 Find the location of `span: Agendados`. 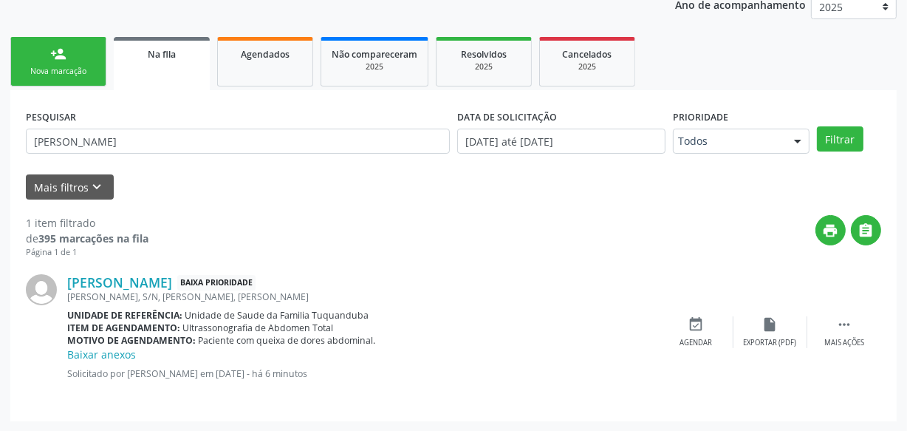

span: Agendados is located at coordinates (265, 54).